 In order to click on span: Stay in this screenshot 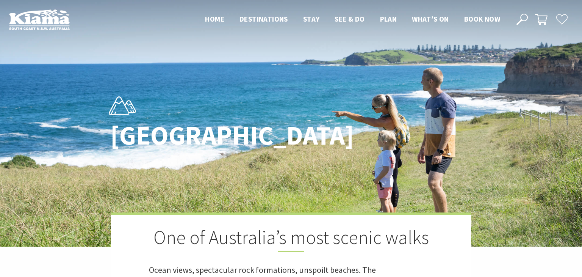, I will do `click(311, 19)`.